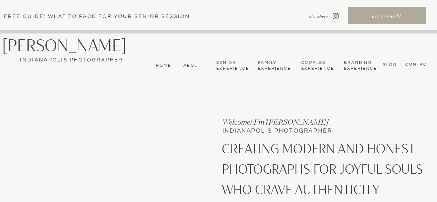 This screenshot has height=202, width=437. I want to click on p: get in touch!, so click(387, 17).